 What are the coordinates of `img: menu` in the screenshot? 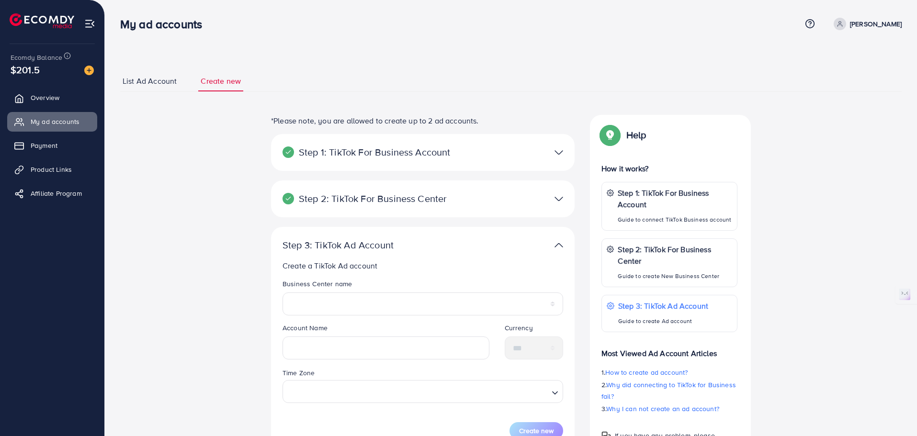 It's located at (90, 23).